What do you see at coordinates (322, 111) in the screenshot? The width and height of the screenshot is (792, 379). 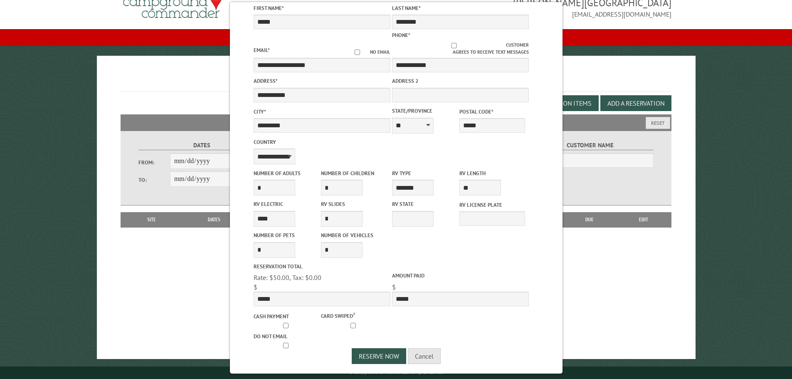 I see `label: City` at bounding box center [322, 111].